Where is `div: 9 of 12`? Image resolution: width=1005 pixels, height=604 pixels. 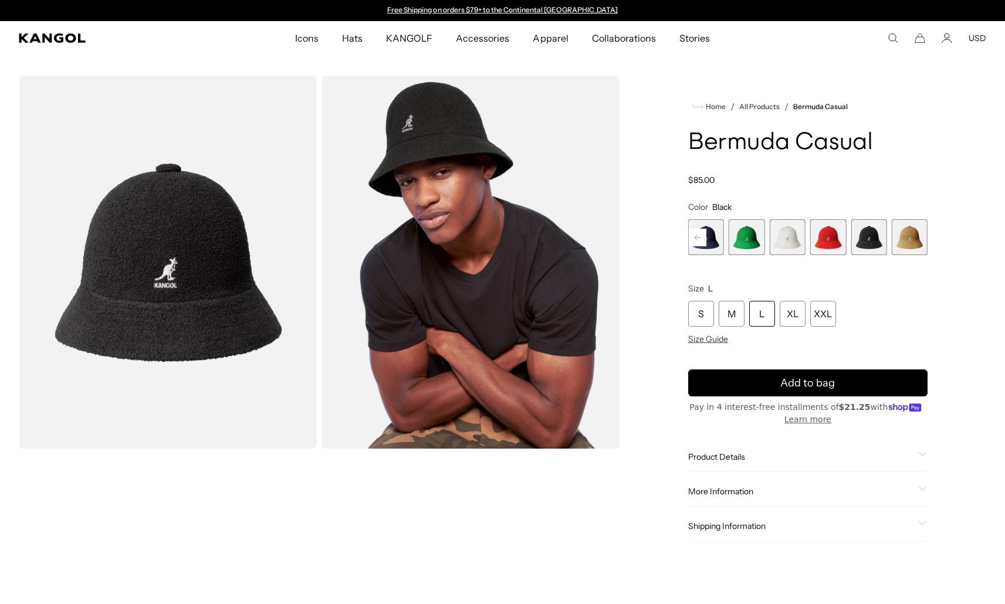 div: 9 of 12 is located at coordinates (786, 237).